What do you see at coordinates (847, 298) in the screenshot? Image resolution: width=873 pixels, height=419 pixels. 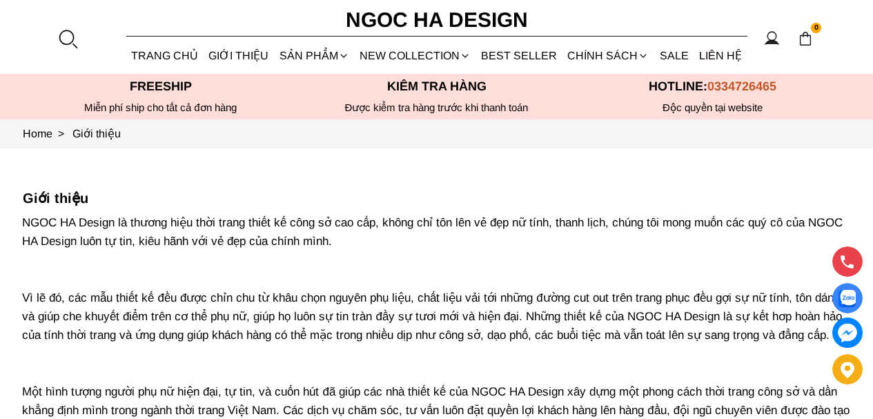 I see `img: Display image` at bounding box center [847, 298].